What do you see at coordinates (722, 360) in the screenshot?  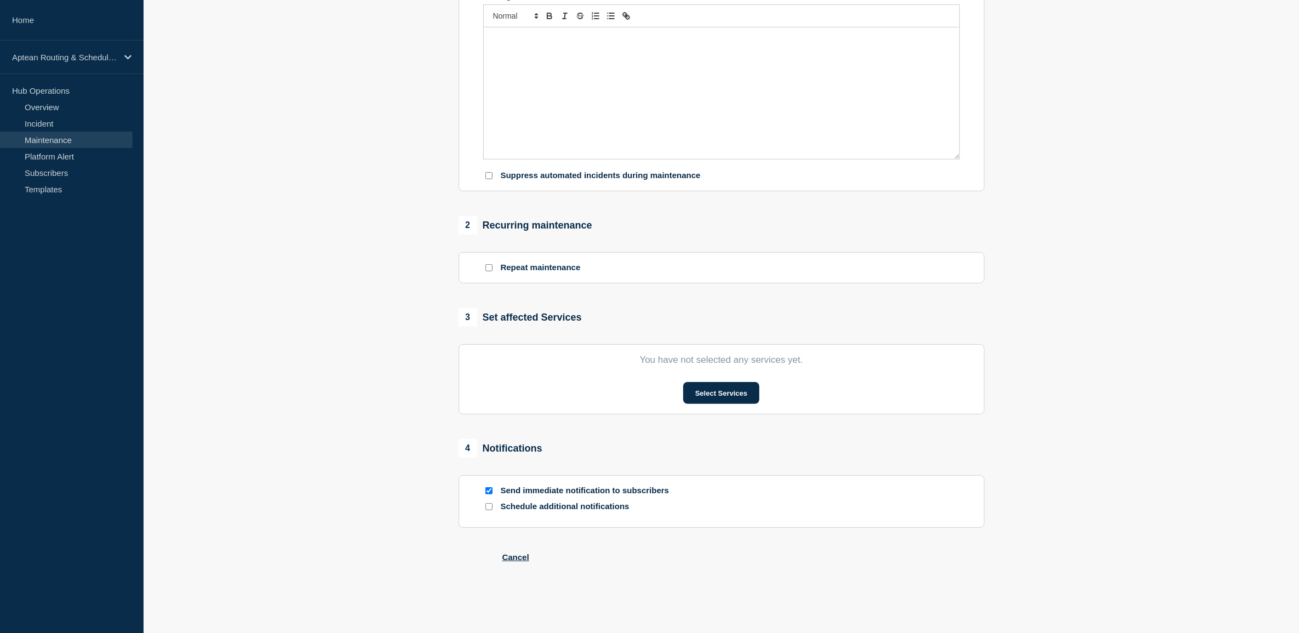 I see `p: You have not selected any services yet.` at bounding box center [722, 360].